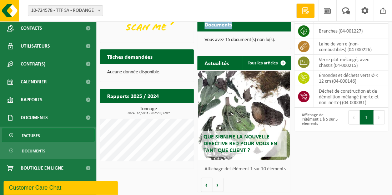 This screenshot has width=392, height=195. Describe the element at coordinates (148, 111) in the screenshot. I see `h3: Tonnage` at that location.